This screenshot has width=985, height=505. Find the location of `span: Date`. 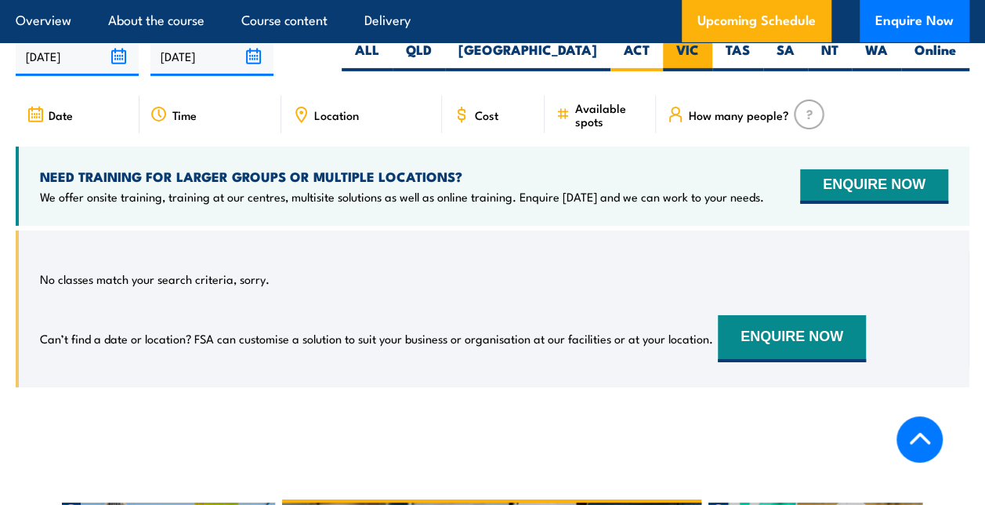

span: Date is located at coordinates (60, 114).